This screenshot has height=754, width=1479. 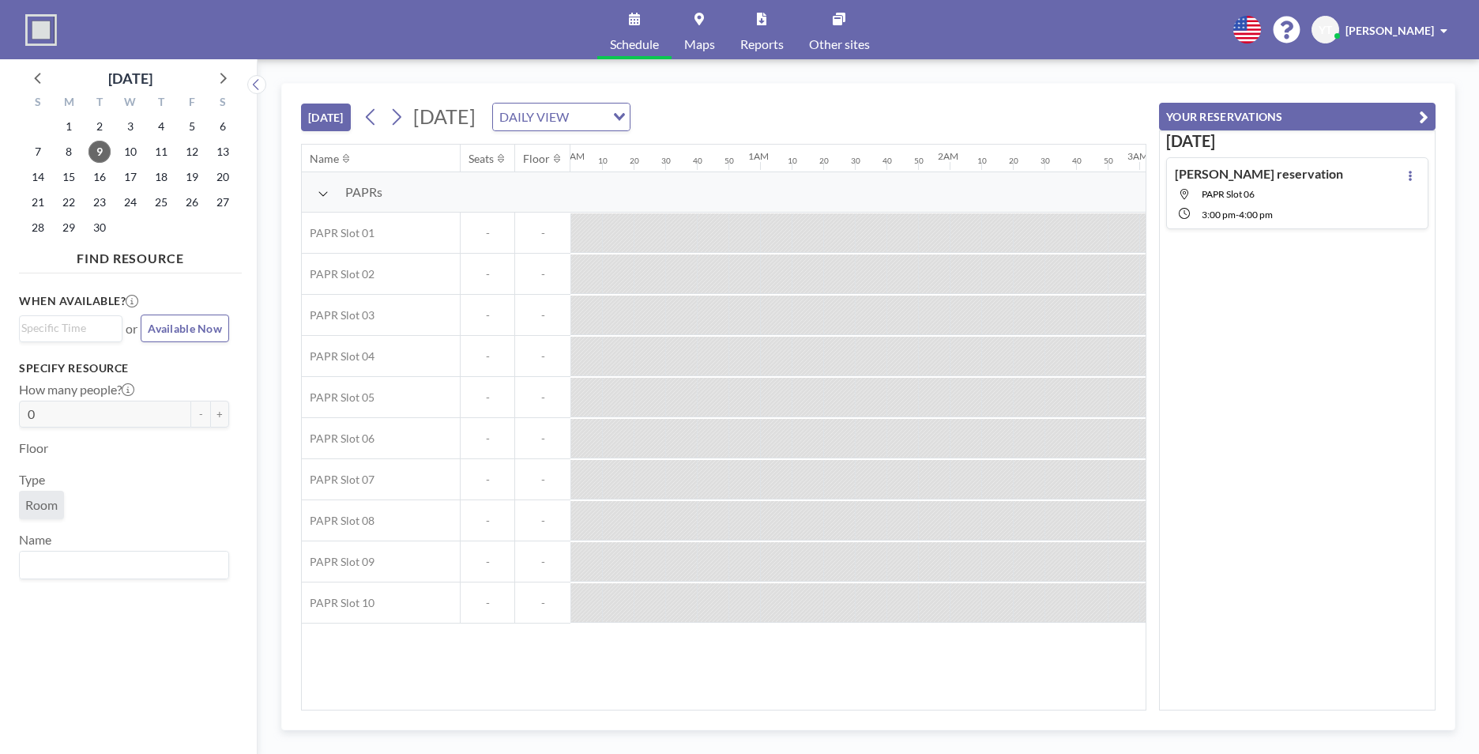 What do you see at coordinates (130, 255) in the screenshot?
I see `h4: FIND RESOURCE` at bounding box center [130, 255].